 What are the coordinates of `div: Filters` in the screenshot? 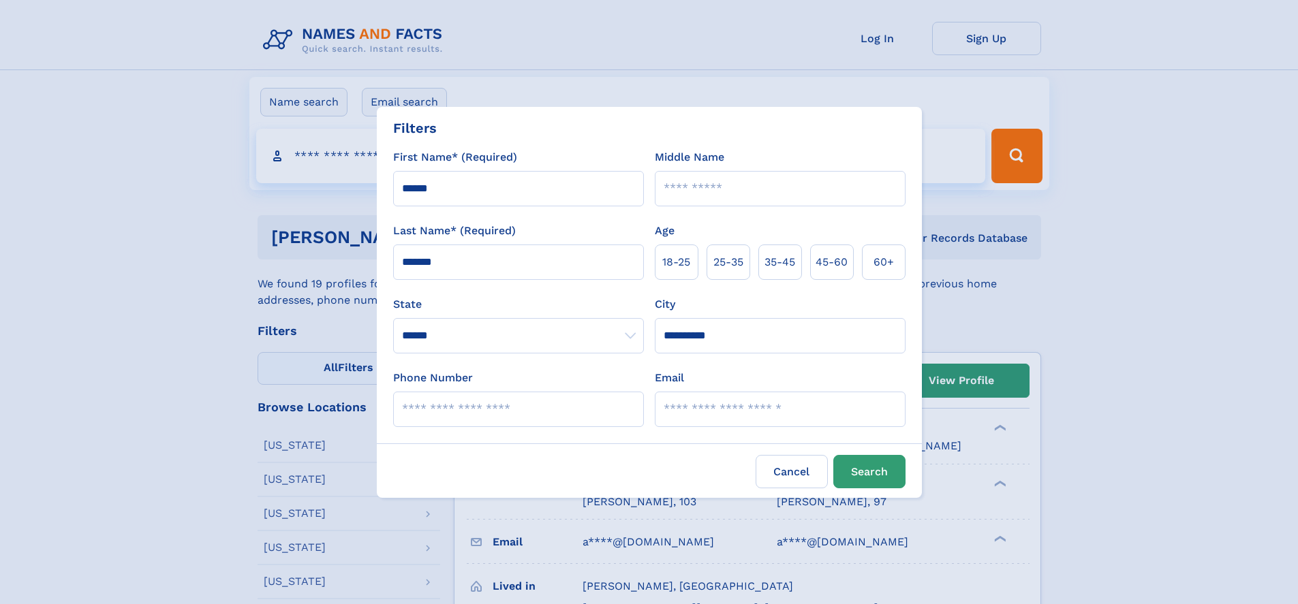 It's located at (415, 128).